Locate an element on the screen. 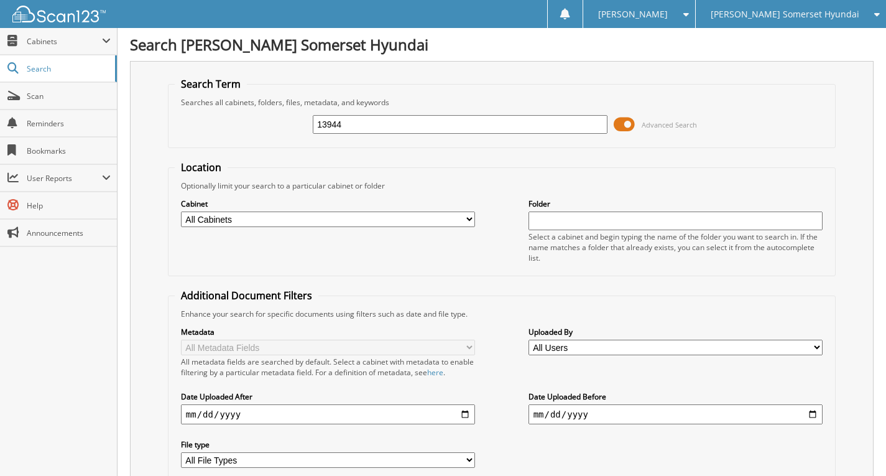 The width and height of the screenshot is (886, 476). span: Bookmarks is located at coordinates (68, 150).